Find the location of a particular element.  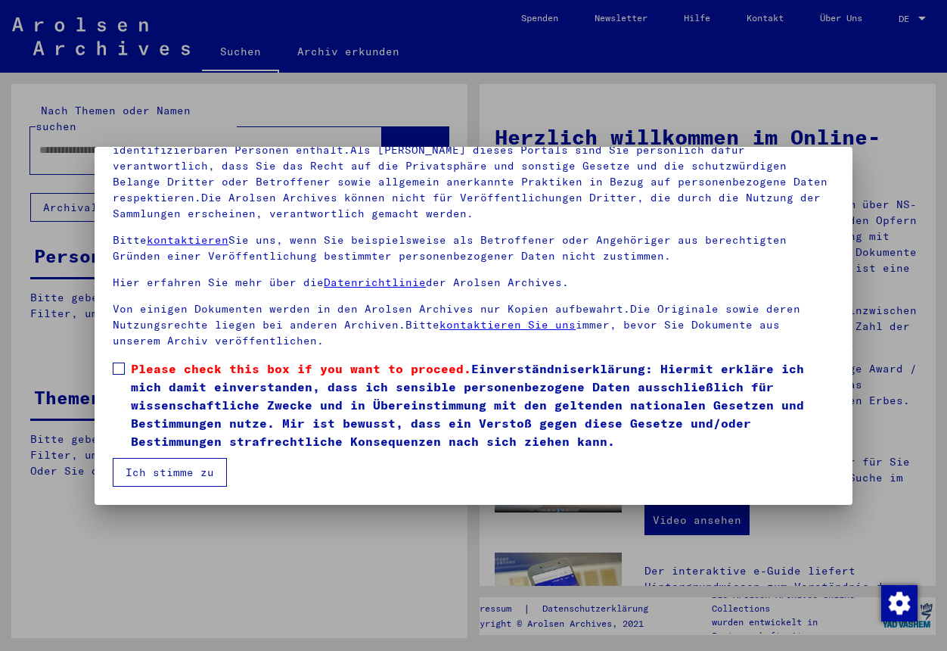

p: Hier erfahren Sie mehr über die der Arolsen Archives. is located at coordinates (474, 282).